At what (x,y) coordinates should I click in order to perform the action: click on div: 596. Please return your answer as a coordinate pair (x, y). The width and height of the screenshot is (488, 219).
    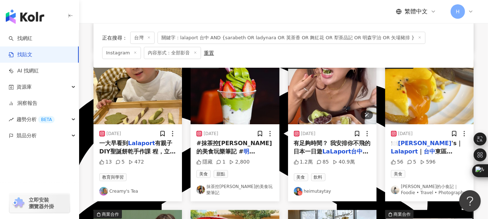
    Looking at the image, I should click on (428, 162).